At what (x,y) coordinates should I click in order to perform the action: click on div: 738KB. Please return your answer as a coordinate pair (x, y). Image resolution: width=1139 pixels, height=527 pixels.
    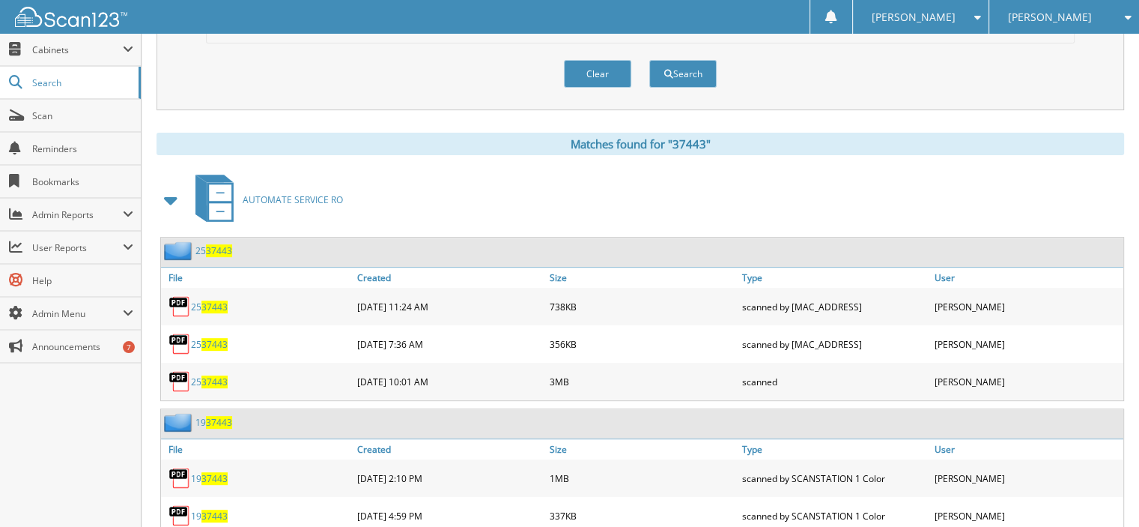
    Looking at the image, I should click on (642, 306).